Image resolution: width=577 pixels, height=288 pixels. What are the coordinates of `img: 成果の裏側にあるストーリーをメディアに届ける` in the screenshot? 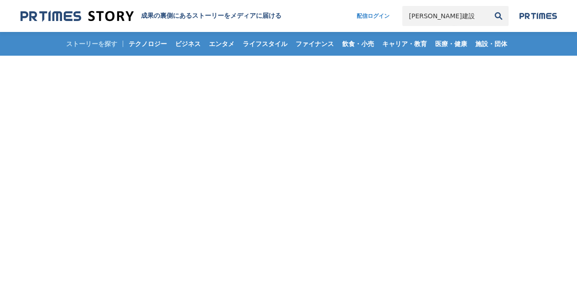 It's located at (77, 16).